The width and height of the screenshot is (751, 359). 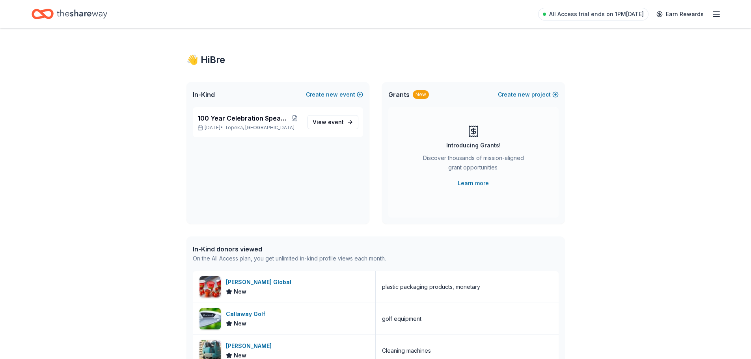 I want to click on span: View, so click(x=328, y=122).